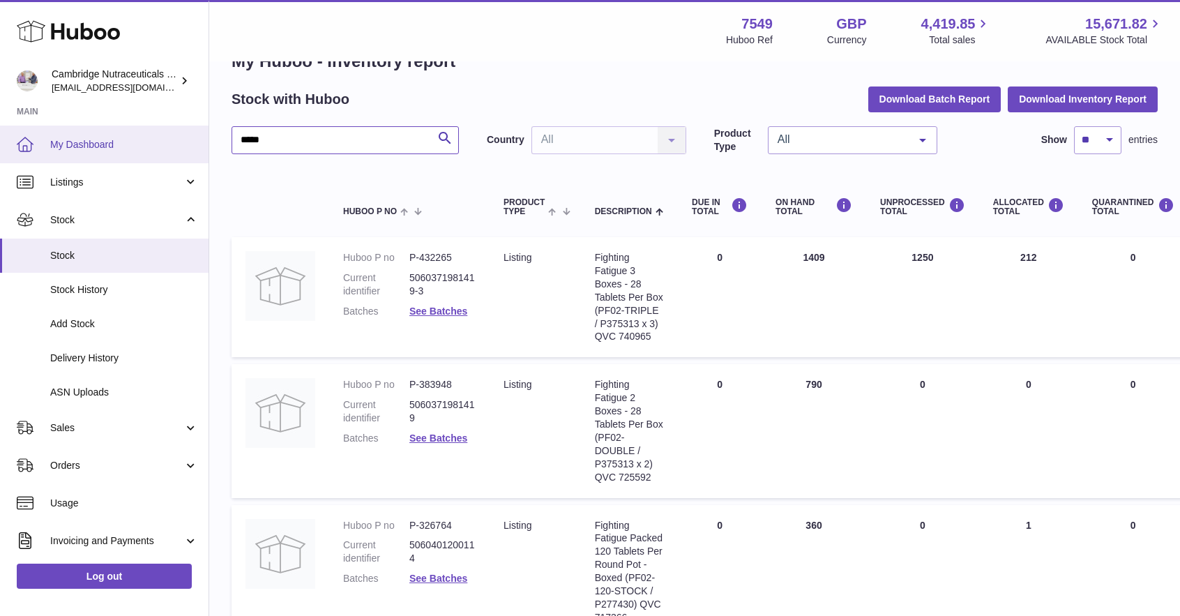 This screenshot has height=616, width=1180. I want to click on span: AVAILABLE Stock Total, so click(1104, 40).